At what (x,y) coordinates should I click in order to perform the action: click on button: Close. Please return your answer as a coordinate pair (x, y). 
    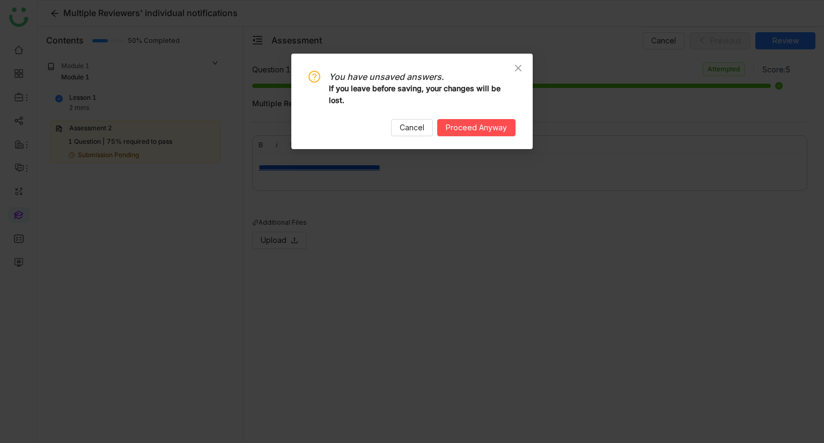
    Looking at the image, I should click on (518, 68).